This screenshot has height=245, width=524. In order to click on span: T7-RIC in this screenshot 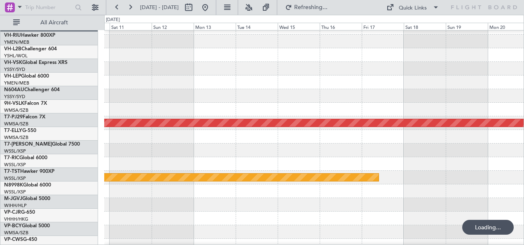, I will do `click(12, 158)`.